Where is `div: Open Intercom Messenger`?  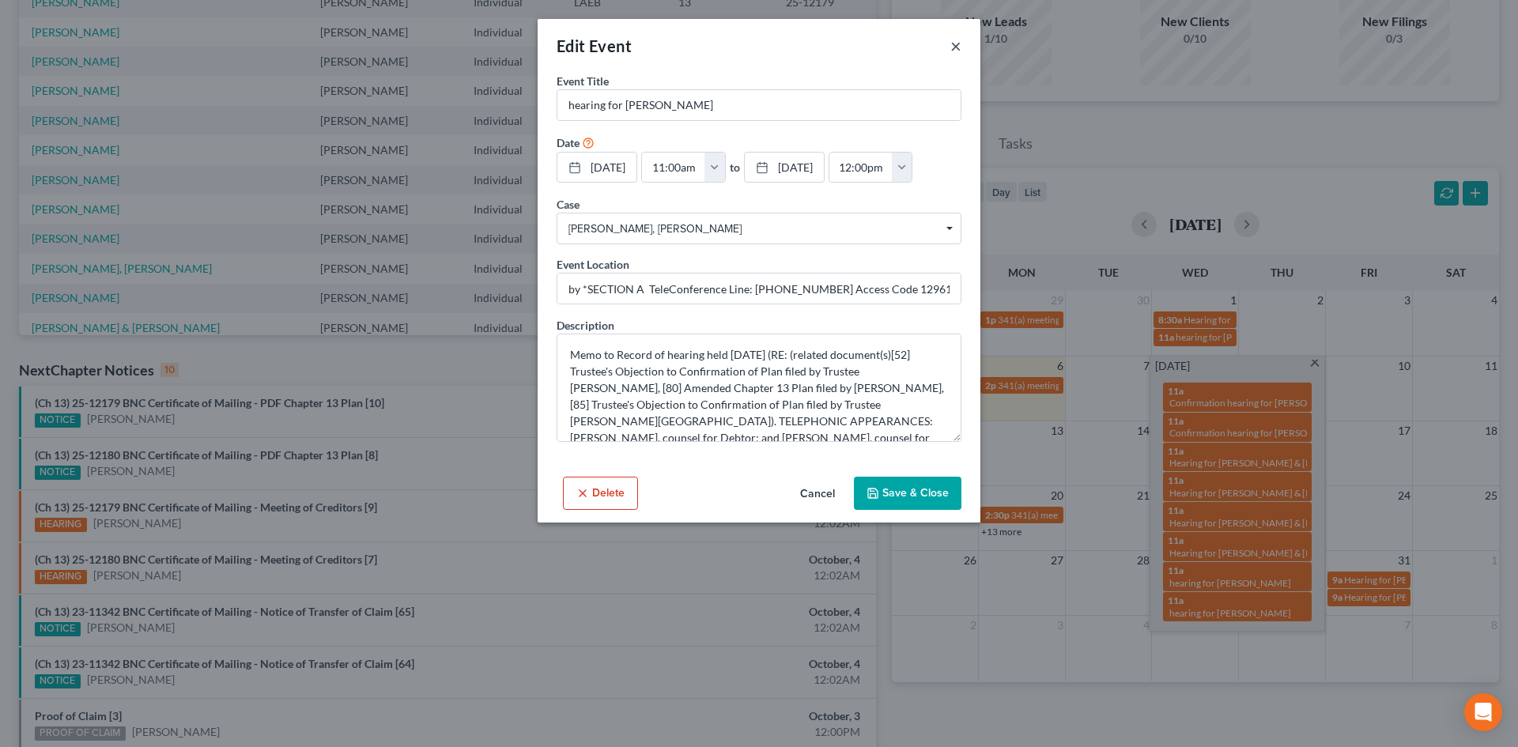
div: Open Intercom Messenger is located at coordinates (1483, 712).